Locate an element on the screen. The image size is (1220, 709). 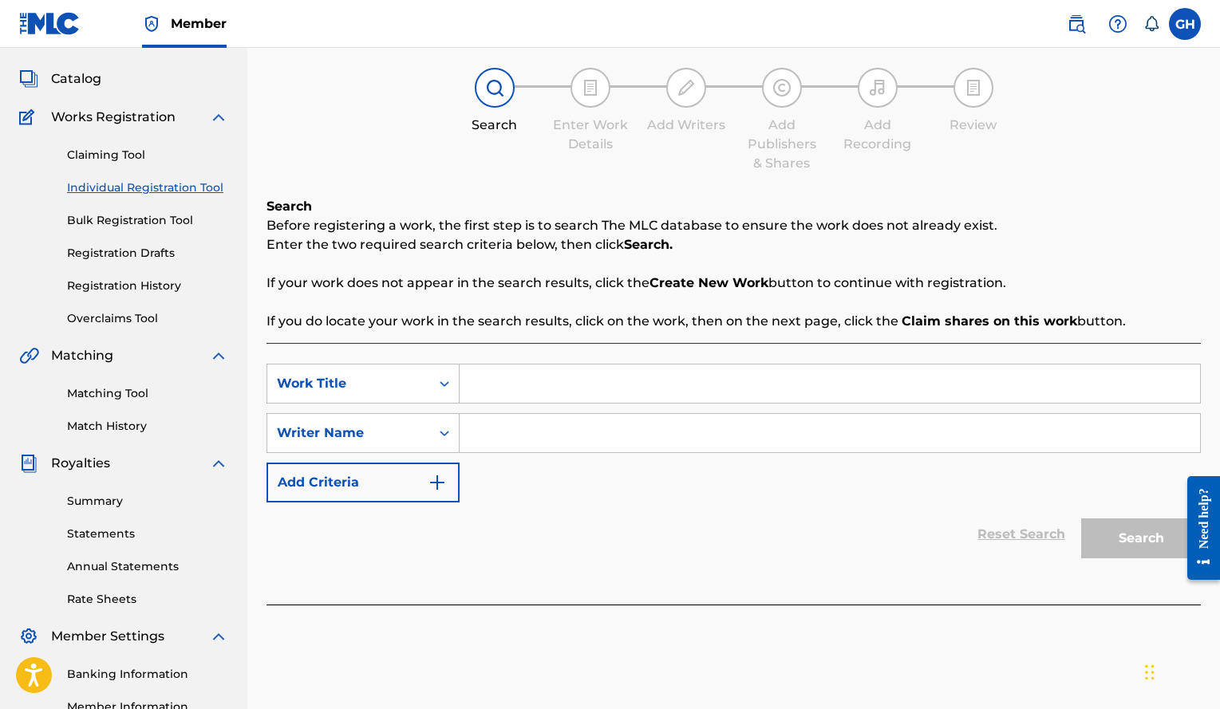
img: MLC Logo is located at coordinates (49, 23).